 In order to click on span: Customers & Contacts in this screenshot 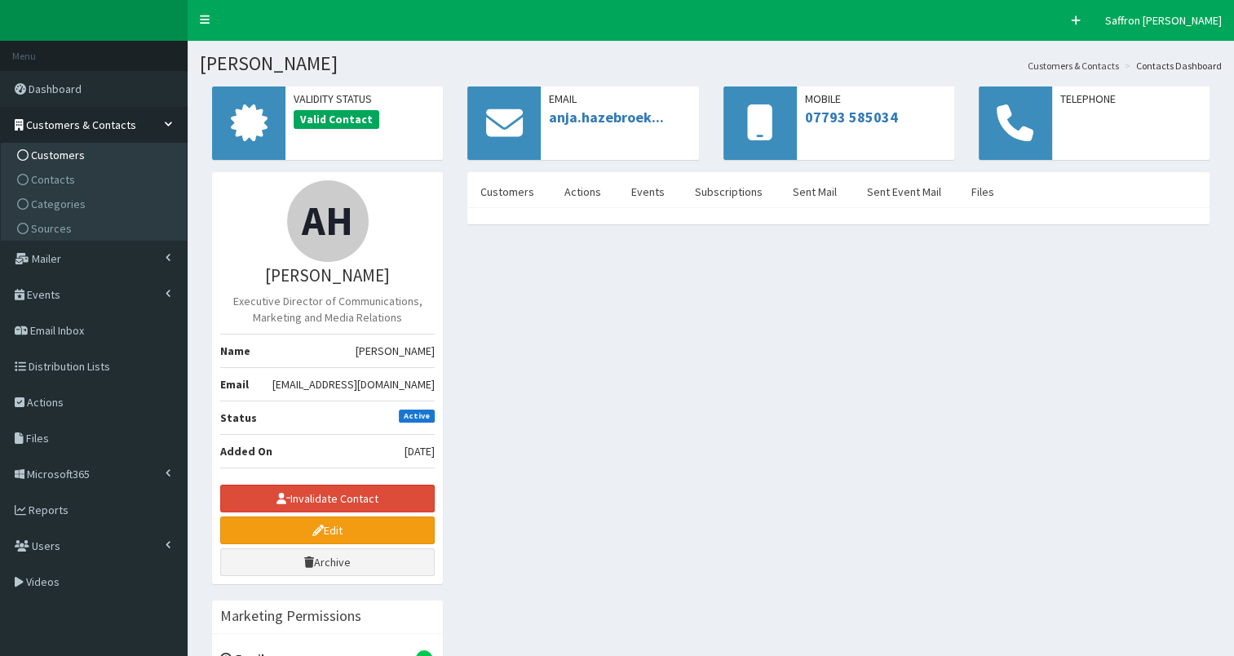, I will do `click(81, 125)`.